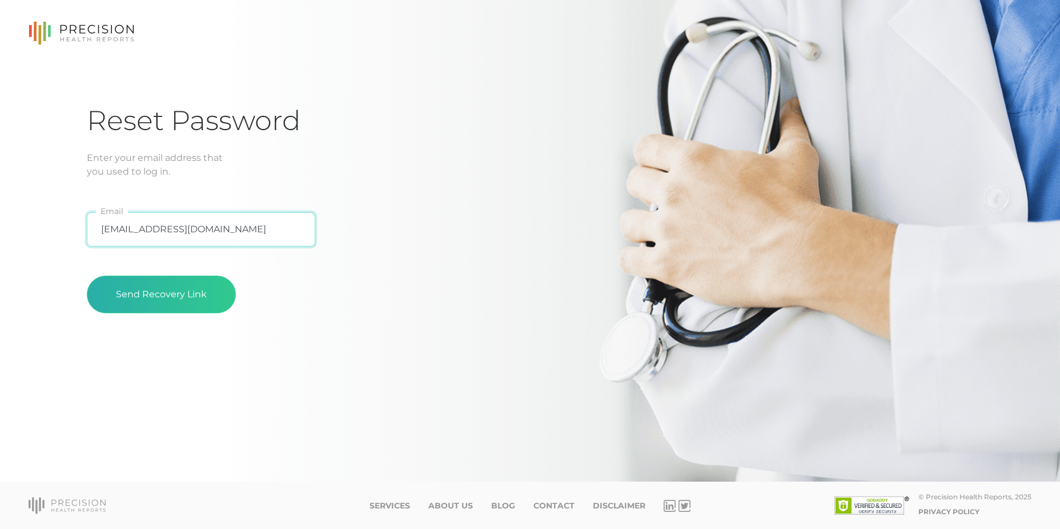 The height and width of the screenshot is (529, 1060). What do you see at coordinates (530, 120) in the screenshot?
I see `h1: Reset Password` at bounding box center [530, 120].